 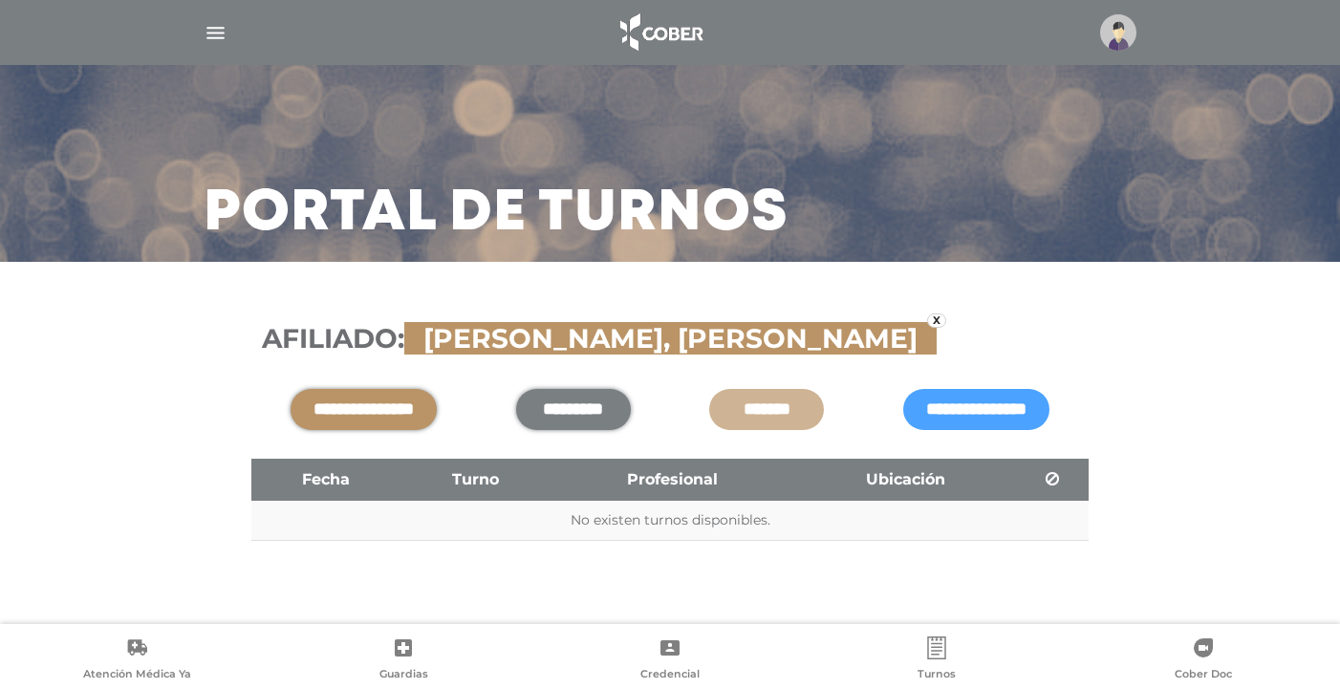 What do you see at coordinates (137, 676) in the screenshot?
I see `span: Atención Médica Ya` at bounding box center [137, 676].